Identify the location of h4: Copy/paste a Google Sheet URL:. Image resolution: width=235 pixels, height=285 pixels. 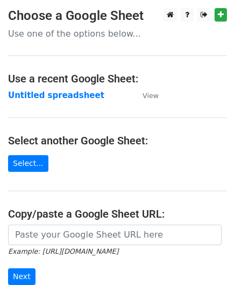
(117, 214).